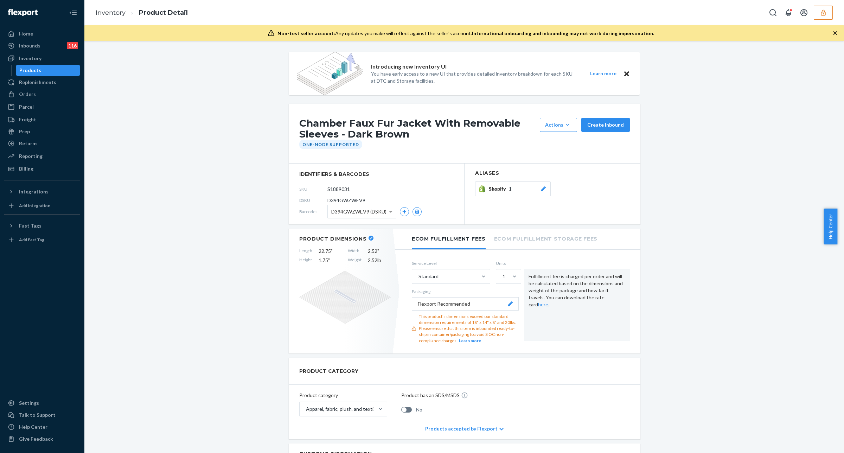  Describe the element at coordinates (32, 239) in the screenshot. I see `div: Add Fast Tag` at that location.